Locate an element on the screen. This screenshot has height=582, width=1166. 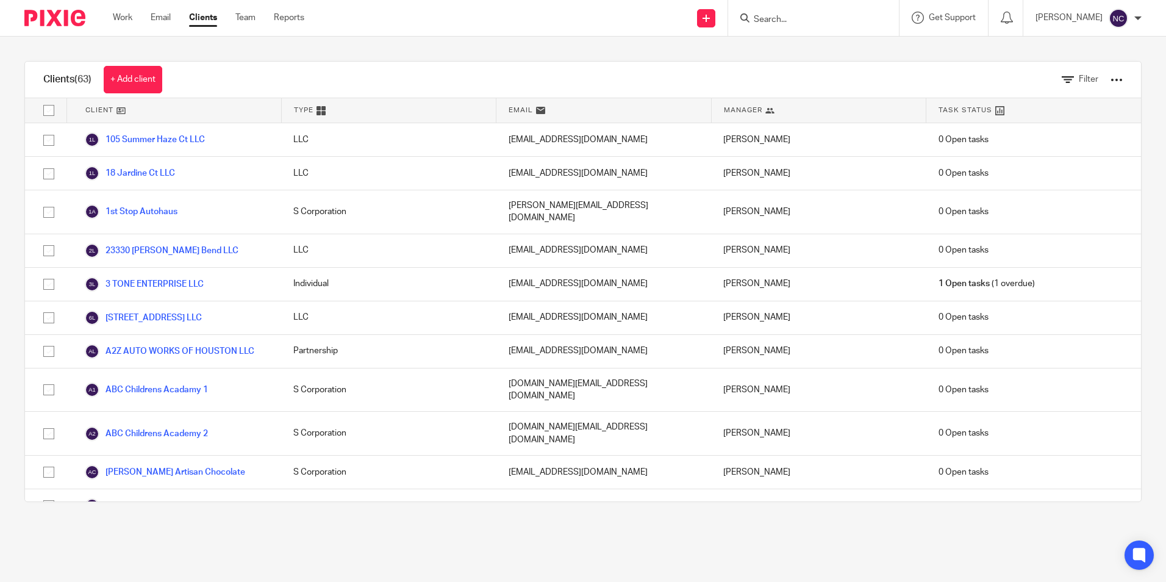
a: 1st Stop Autohaus is located at coordinates (131, 212).